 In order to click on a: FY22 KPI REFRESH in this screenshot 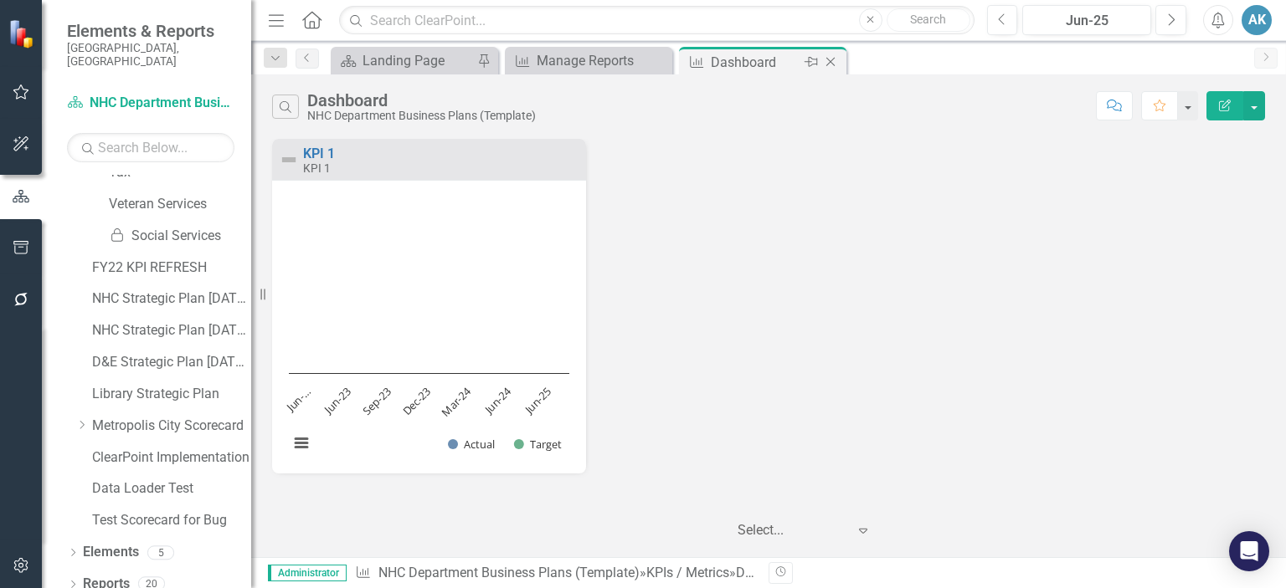, I will do `click(172, 268)`.